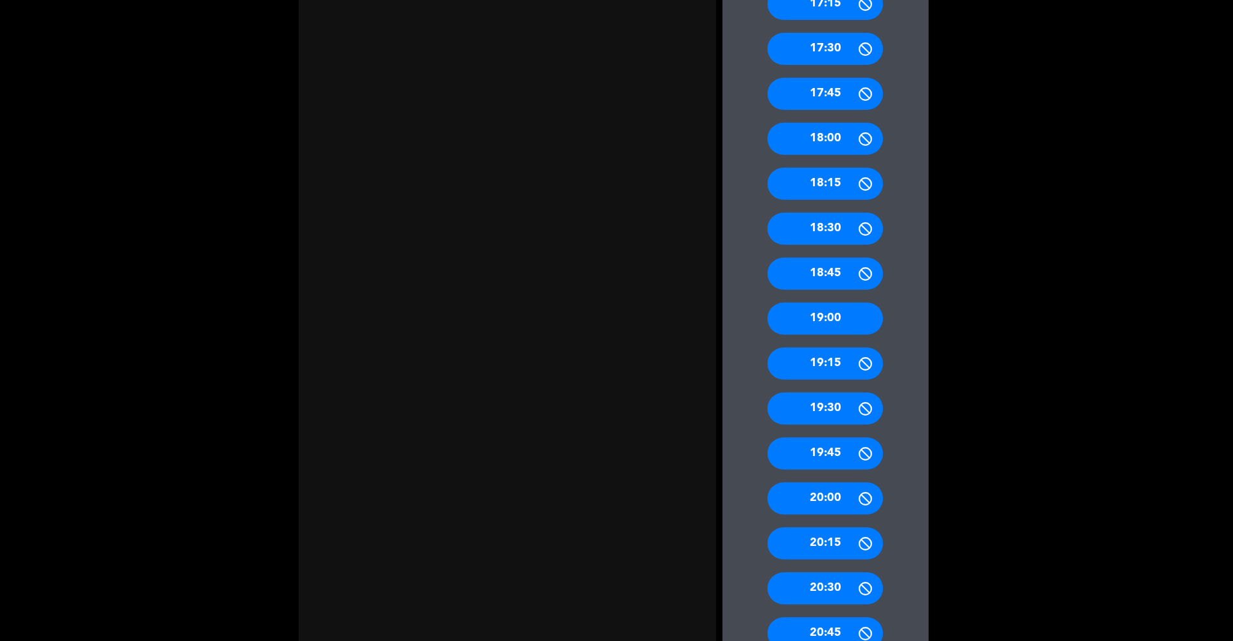 Image resolution: width=1233 pixels, height=641 pixels. Describe the element at coordinates (825, 273) in the screenshot. I see `div: 18:45` at that location.